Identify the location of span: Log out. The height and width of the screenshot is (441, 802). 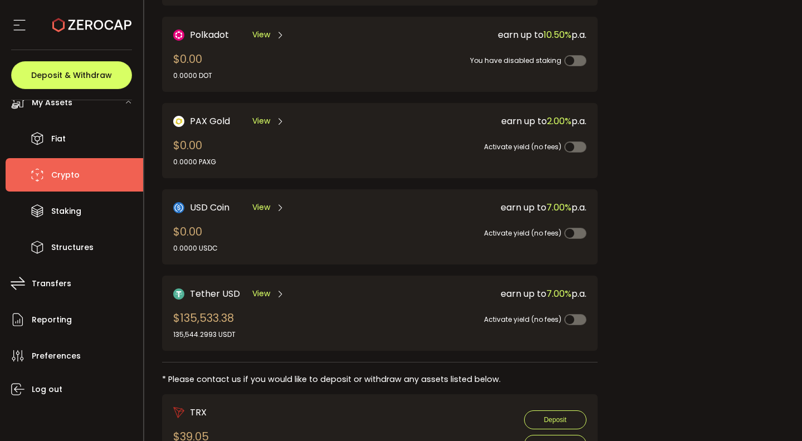
(47, 389).